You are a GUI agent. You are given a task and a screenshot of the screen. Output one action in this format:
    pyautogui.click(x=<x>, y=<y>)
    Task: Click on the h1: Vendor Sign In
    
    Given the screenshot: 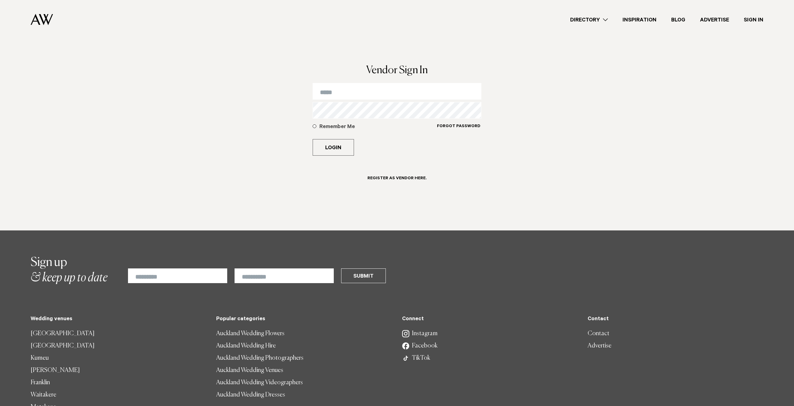 What is the action you would take?
    pyautogui.click(x=397, y=70)
    